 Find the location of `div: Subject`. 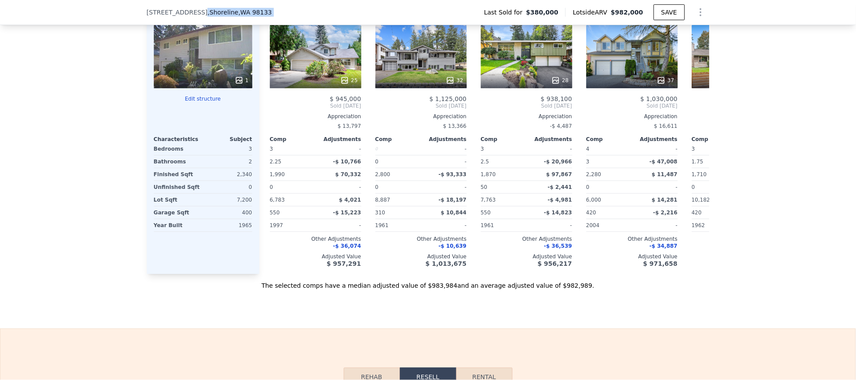

div: Subject is located at coordinates (228, 139).